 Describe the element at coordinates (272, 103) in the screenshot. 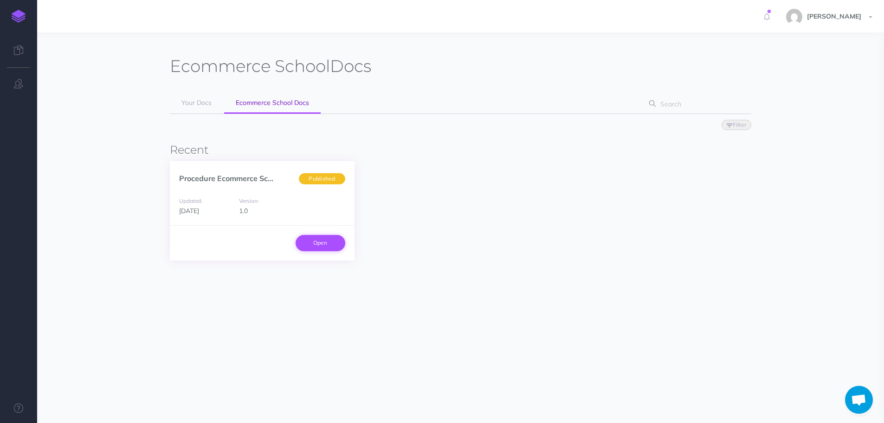

I see `a: Ecommerce School Docs` at that location.